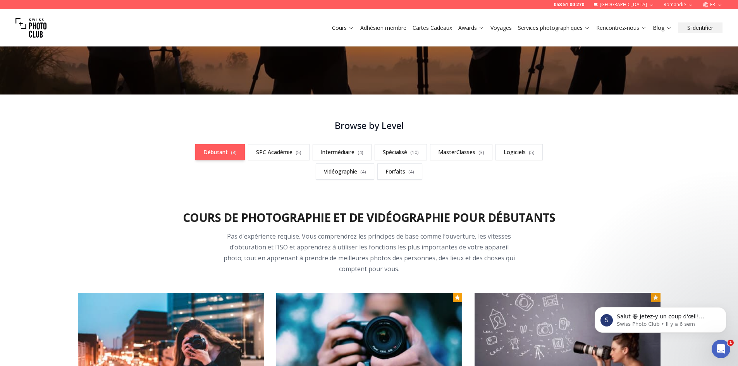 The height and width of the screenshot is (366, 738). I want to click on button: Blog, so click(662, 28).